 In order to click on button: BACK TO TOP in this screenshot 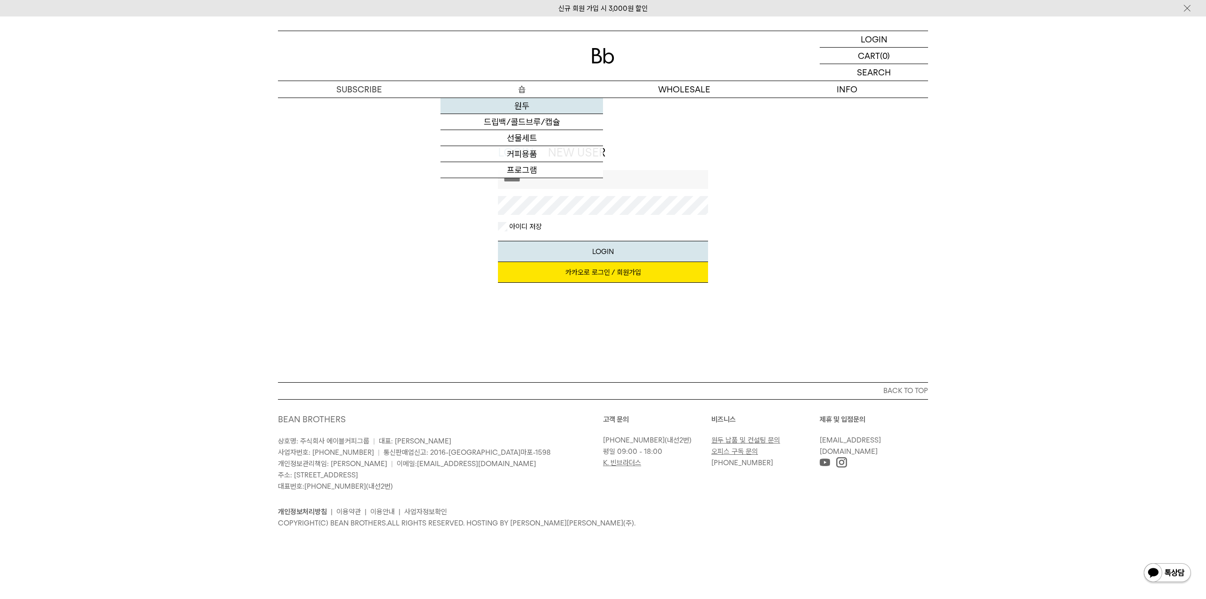, I will do `click(603, 390)`.